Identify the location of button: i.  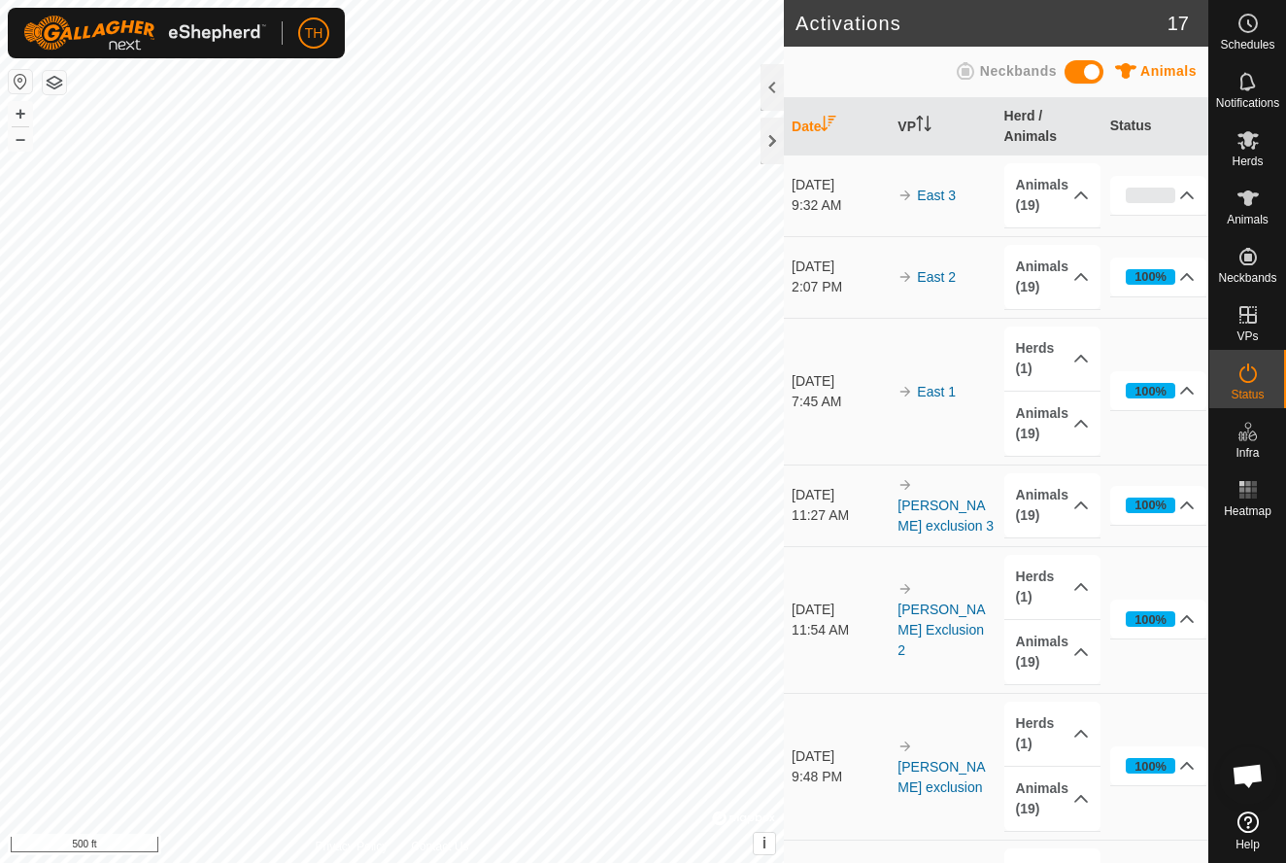
(764, 843).